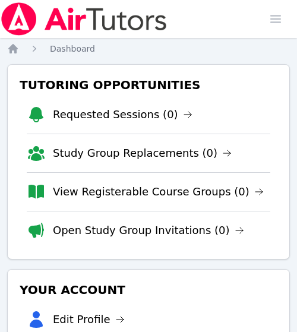  What do you see at coordinates (148, 230) in the screenshot?
I see `a: Open Study Group Invitations (0)` at bounding box center [148, 230].